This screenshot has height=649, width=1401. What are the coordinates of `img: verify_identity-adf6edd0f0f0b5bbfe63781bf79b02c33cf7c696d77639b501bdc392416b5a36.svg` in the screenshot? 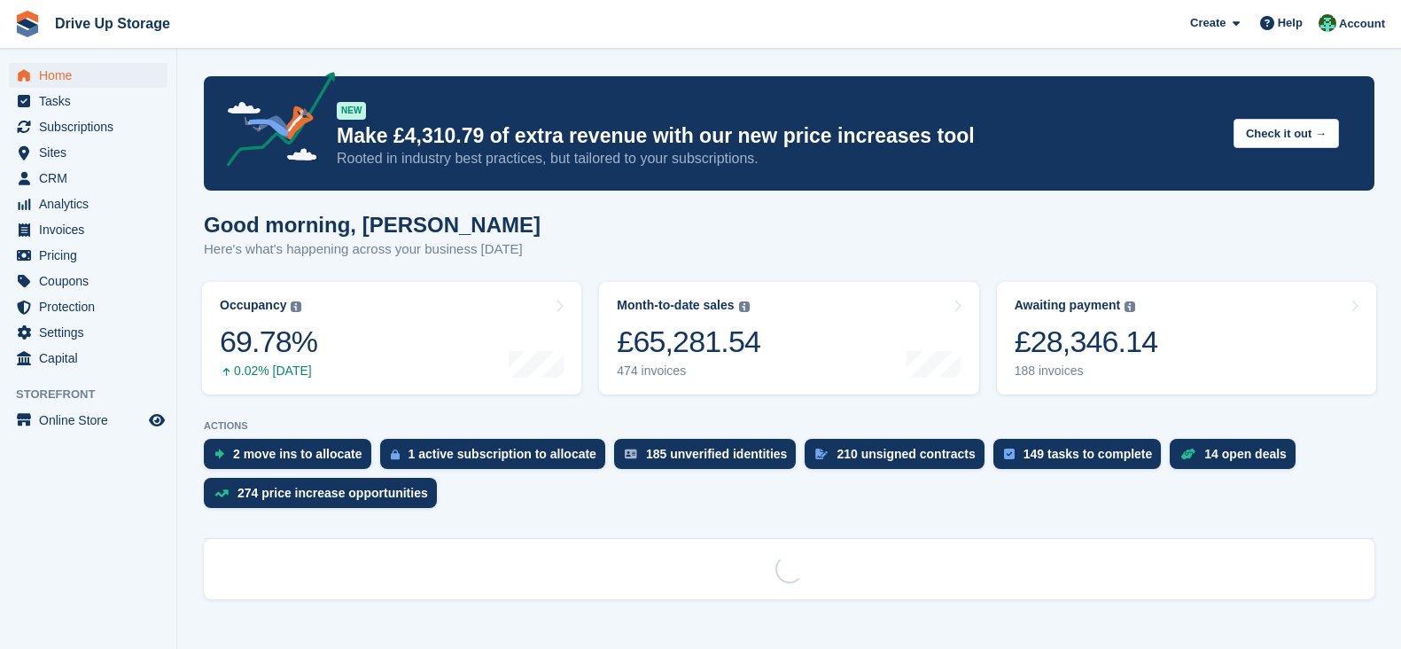 It's located at (631, 454).